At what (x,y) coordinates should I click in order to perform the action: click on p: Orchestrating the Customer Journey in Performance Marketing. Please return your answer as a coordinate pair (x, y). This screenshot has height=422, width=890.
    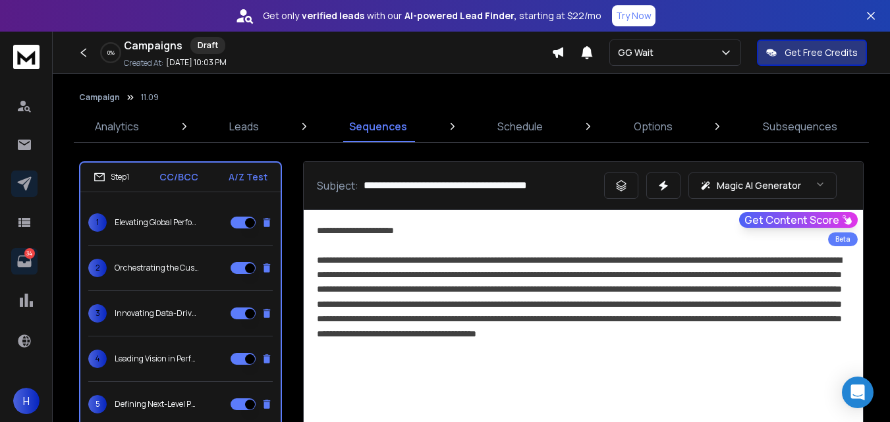
    Looking at the image, I should click on (157, 268).